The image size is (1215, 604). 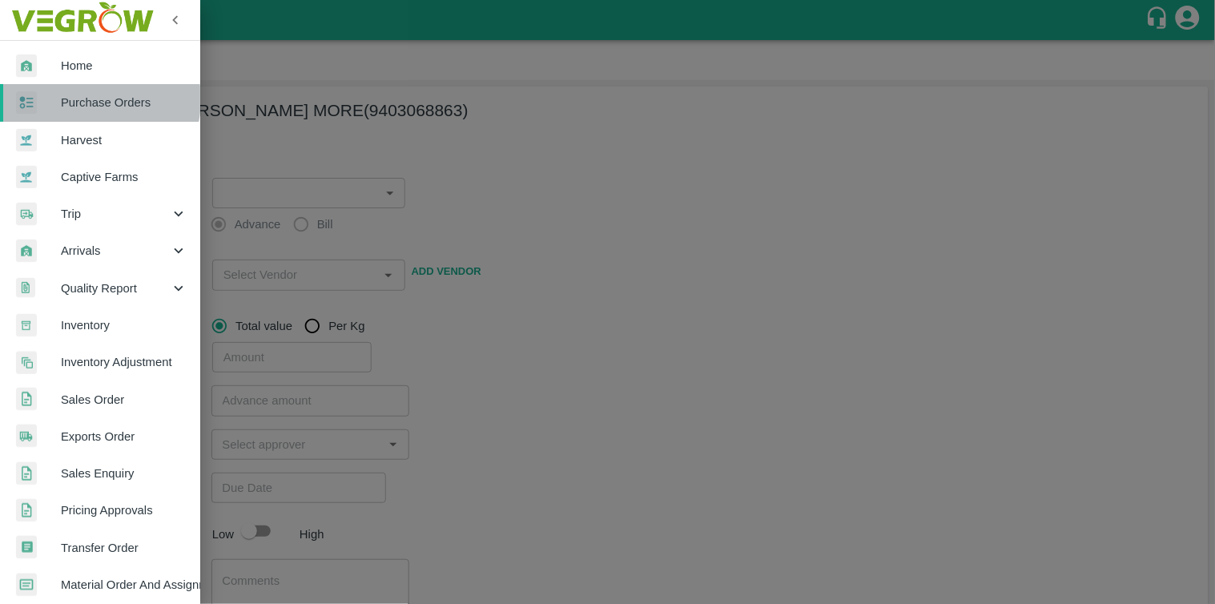 I want to click on span: Harvest, so click(x=124, y=140).